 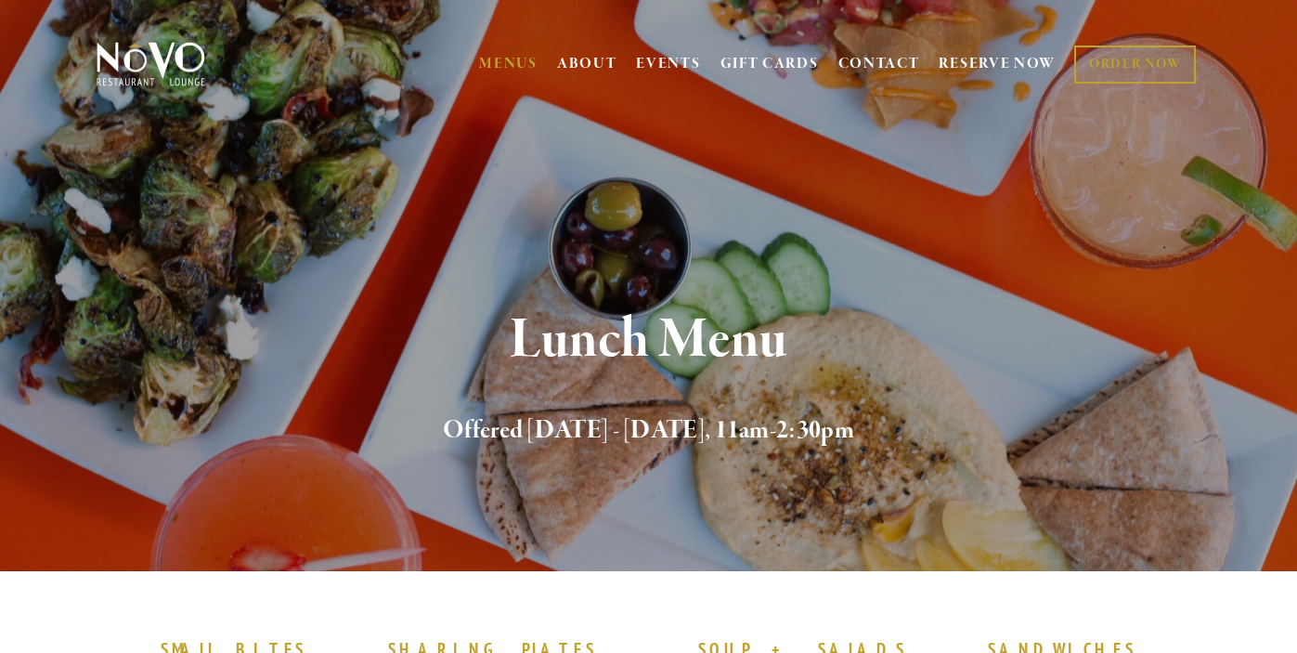 What do you see at coordinates (879, 64) in the screenshot?
I see `a: CONTACT` at bounding box center [879, 64].